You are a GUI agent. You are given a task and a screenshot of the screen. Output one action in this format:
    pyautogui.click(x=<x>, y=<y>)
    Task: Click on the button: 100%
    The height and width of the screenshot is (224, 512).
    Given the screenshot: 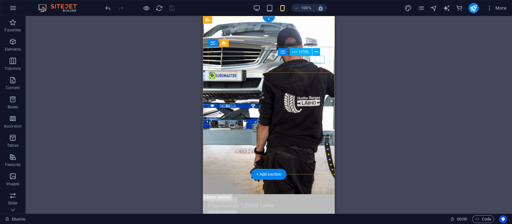 What is the action you would take?
    pyautogui.click(x=303, y=8)
    